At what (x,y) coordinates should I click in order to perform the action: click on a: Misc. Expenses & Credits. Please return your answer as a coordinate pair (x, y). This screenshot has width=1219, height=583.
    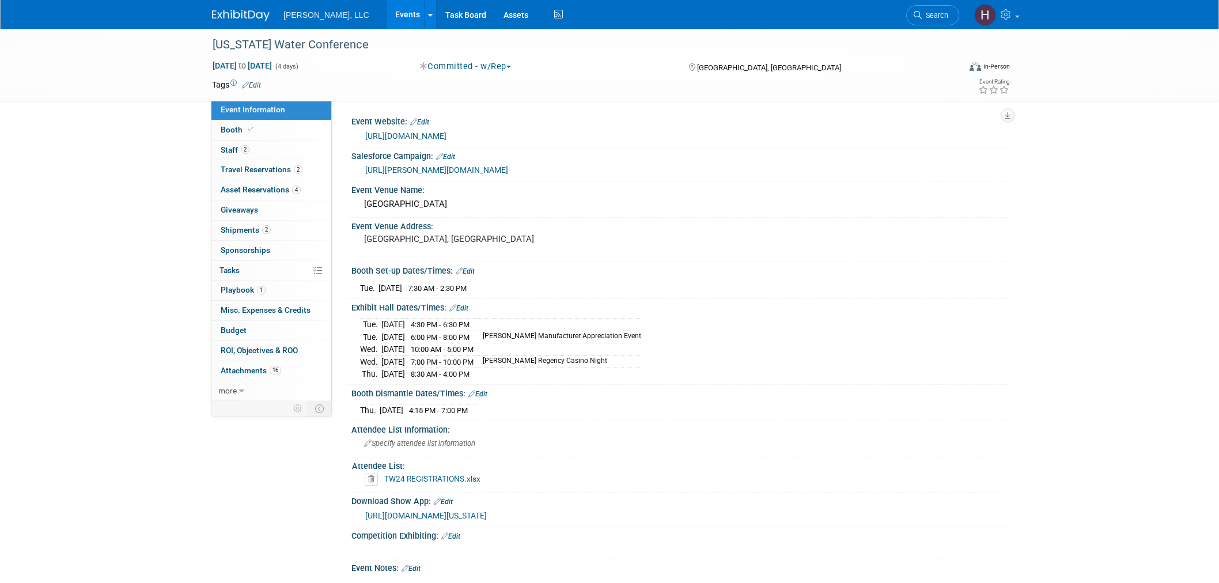
    Looking at the image, I should click on (271, 311).